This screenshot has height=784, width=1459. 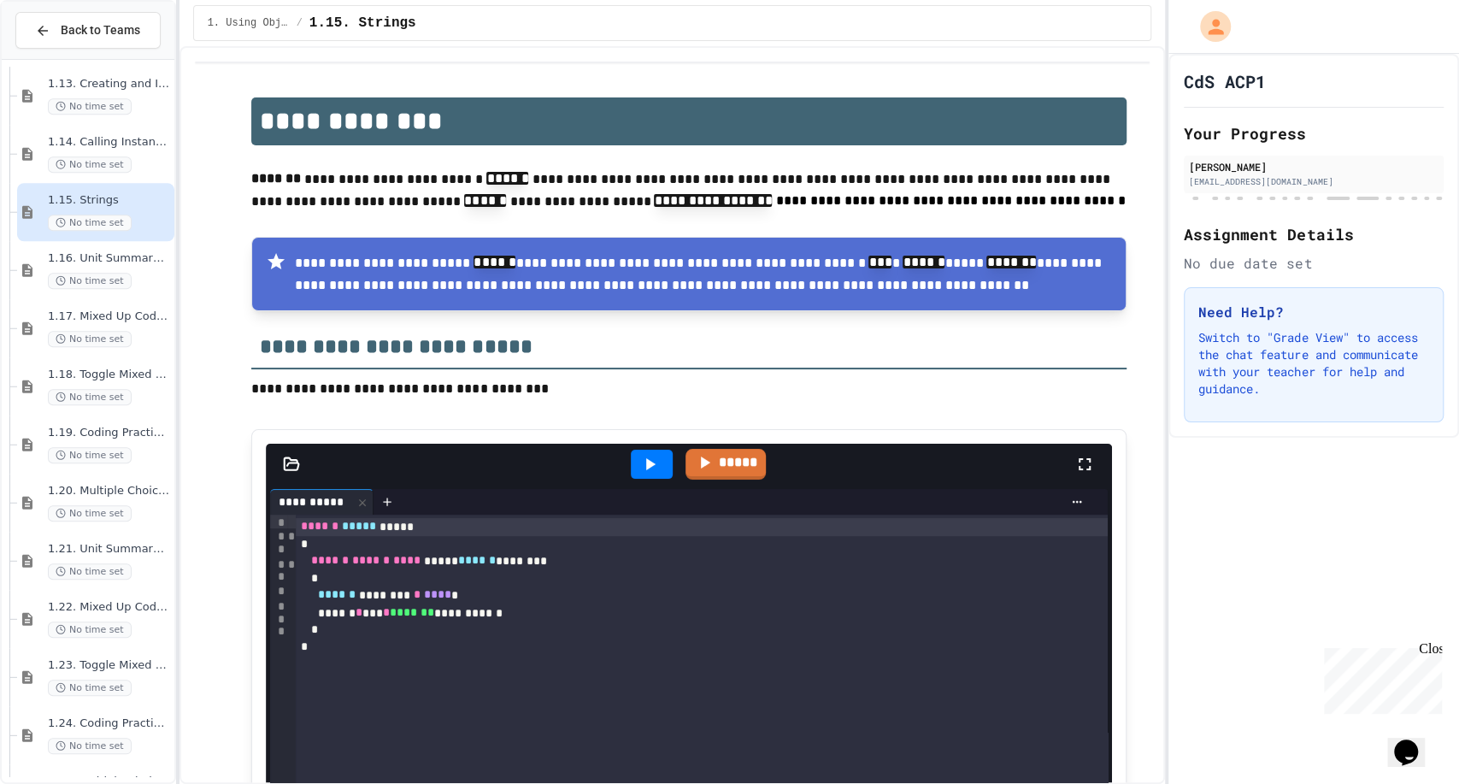 What do you see at coordinates (1313, 133) in the screenshot?
I see `h2: Your Progress` at bounding box center [1313, 133].